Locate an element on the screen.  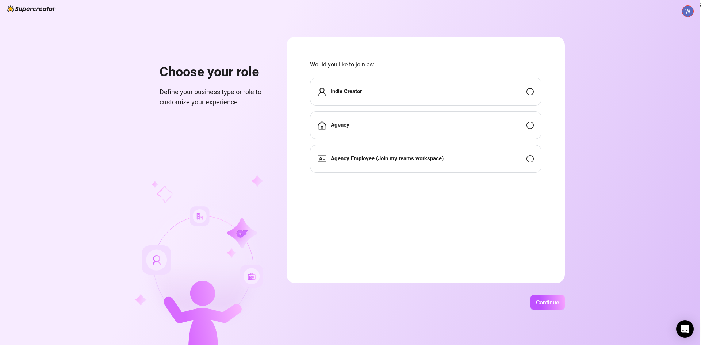
img: ACg8ocJ80cUcD43AC9i759cMKNaeHSDWZwQAvzhZnmscyq9HKBbidw=s96-c is located at coordinates (688, 11).